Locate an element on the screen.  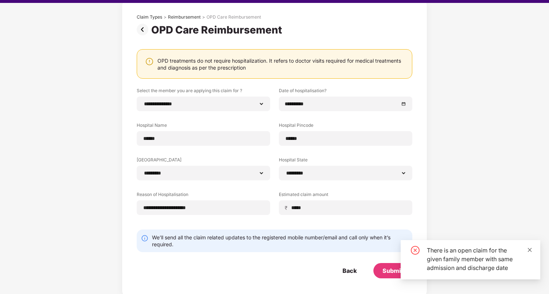
label: Hospital Pincode is located at coordinates (346, 126).